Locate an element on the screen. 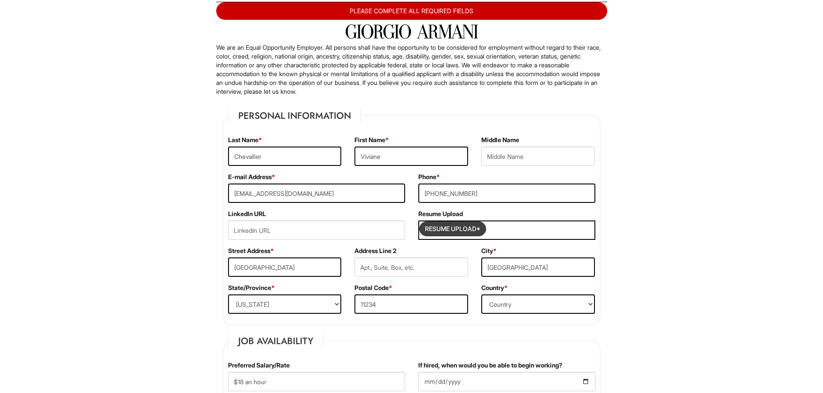 The image size is (823, 393). input: LinkedIn URL is located at coordinates (317, 230).